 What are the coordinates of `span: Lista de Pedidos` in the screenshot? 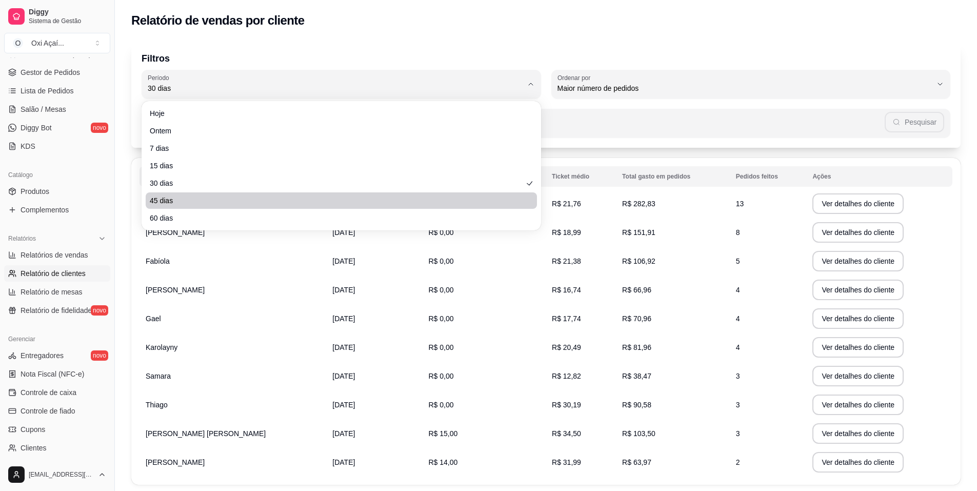 It's located at (47, 91).